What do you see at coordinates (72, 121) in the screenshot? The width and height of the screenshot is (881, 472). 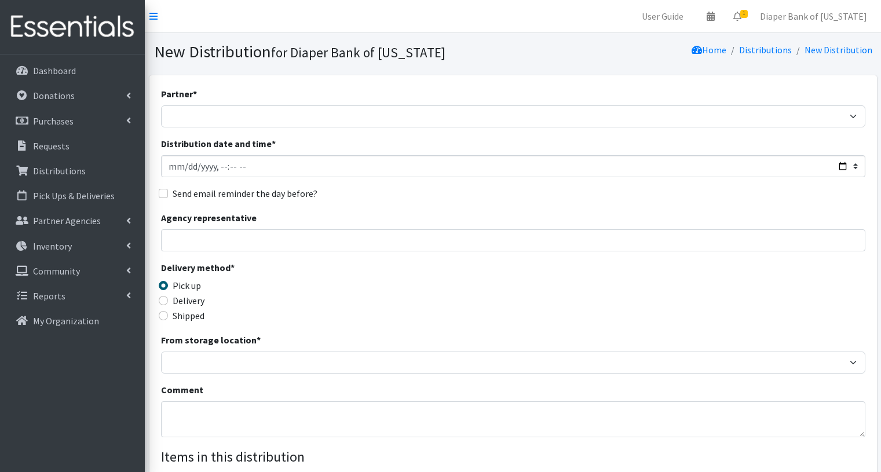 I see `a: Purchases` at bounding box center [72, 121].